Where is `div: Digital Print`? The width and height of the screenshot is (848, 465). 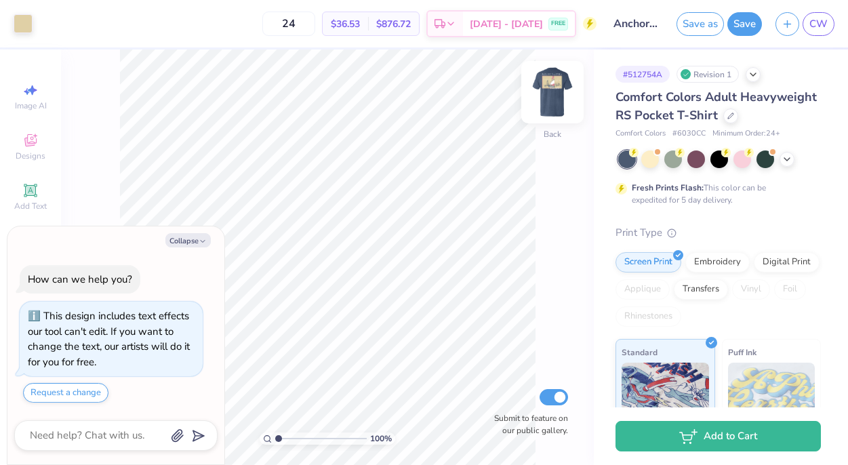
div: Digital Print is located at coordinates (786, 262).